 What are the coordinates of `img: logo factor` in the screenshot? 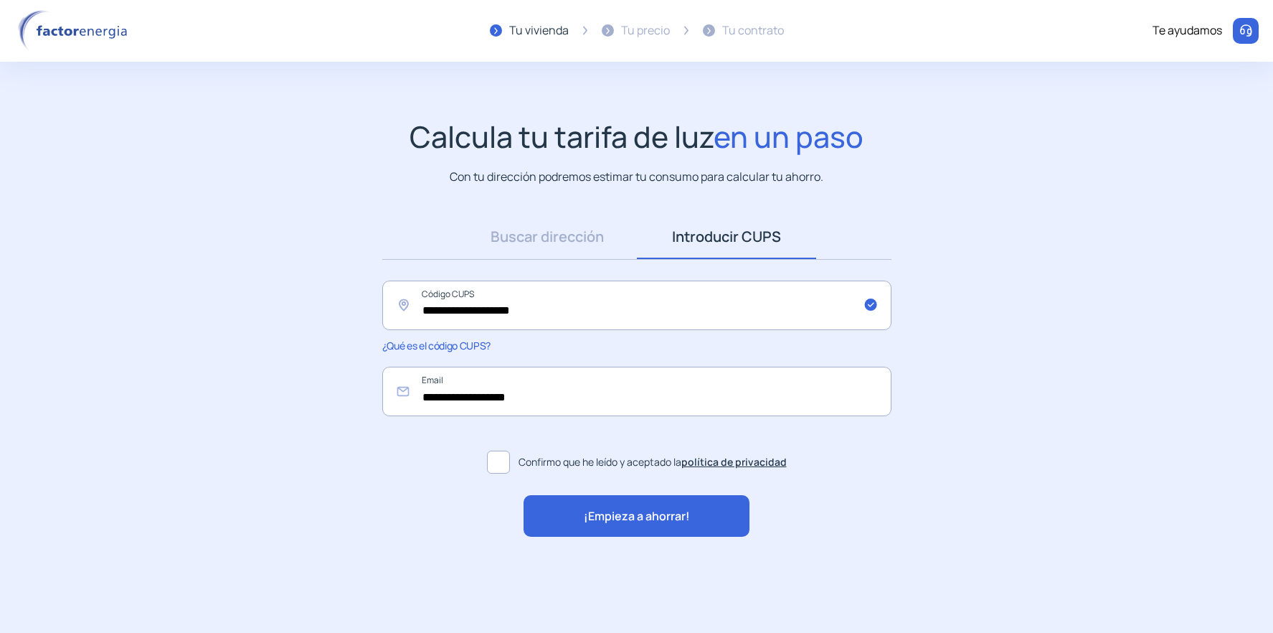 It's located at (75, 31).